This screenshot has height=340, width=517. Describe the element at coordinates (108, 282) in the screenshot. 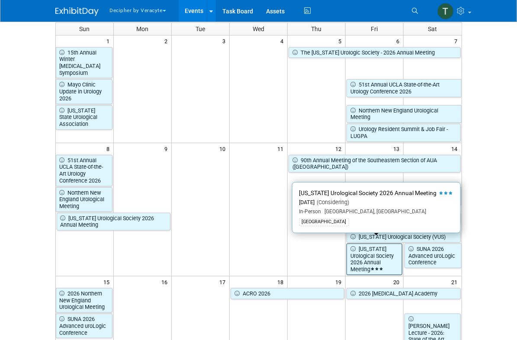

I see `span: 15` at that location.